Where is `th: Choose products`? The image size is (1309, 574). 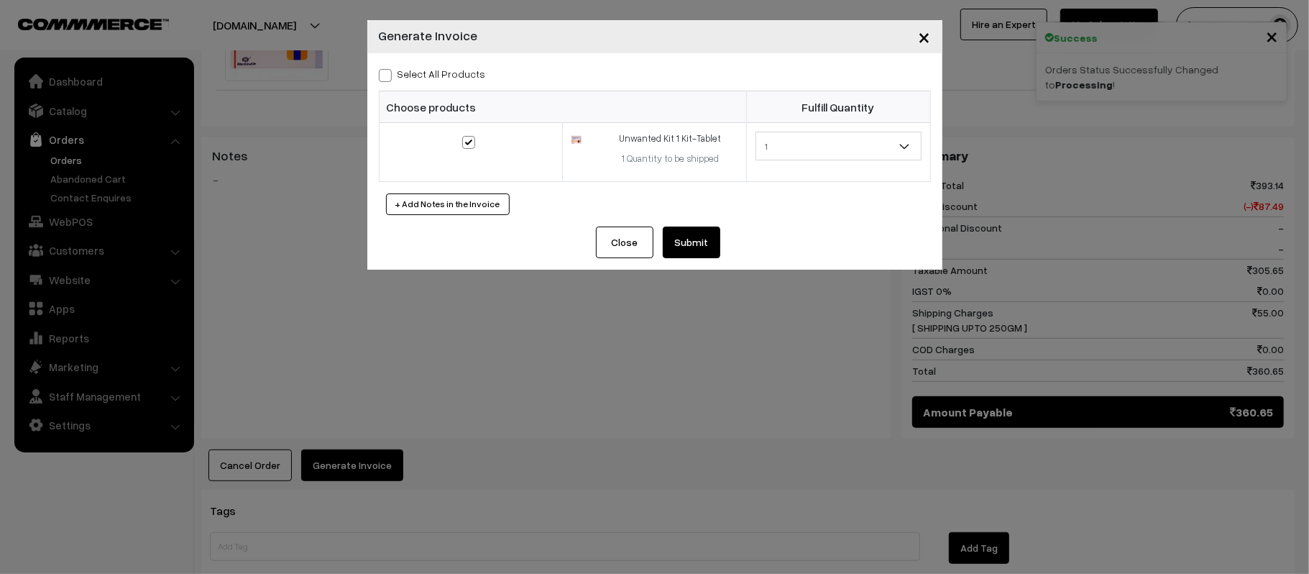
th: Choose products is located at coordinates (562, 107).